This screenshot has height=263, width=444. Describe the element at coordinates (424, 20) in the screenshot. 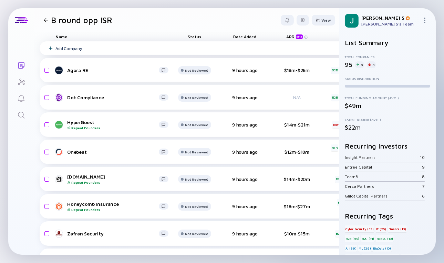

I see `img: Menu` at that location.